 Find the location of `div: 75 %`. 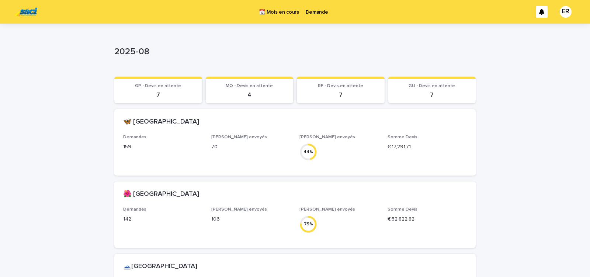

div: 75 % is located at coordinates (308, 224).